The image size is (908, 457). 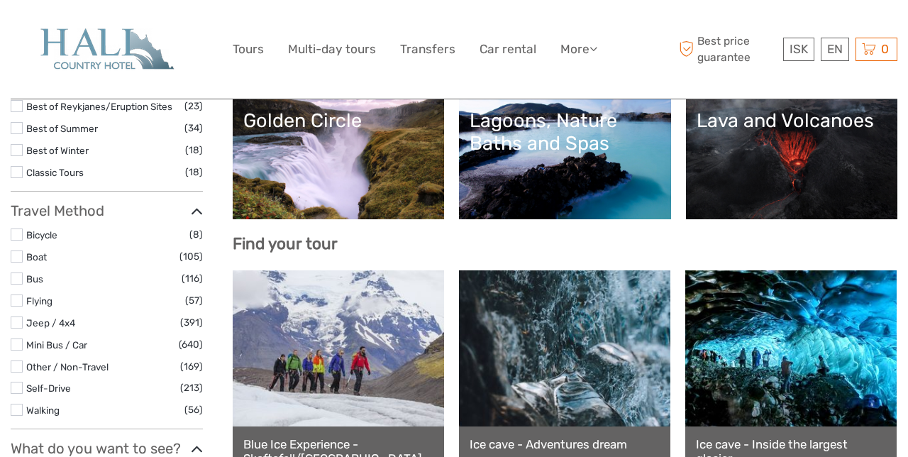 I want to click on b: Find your tour, so click(x=285, y=243).